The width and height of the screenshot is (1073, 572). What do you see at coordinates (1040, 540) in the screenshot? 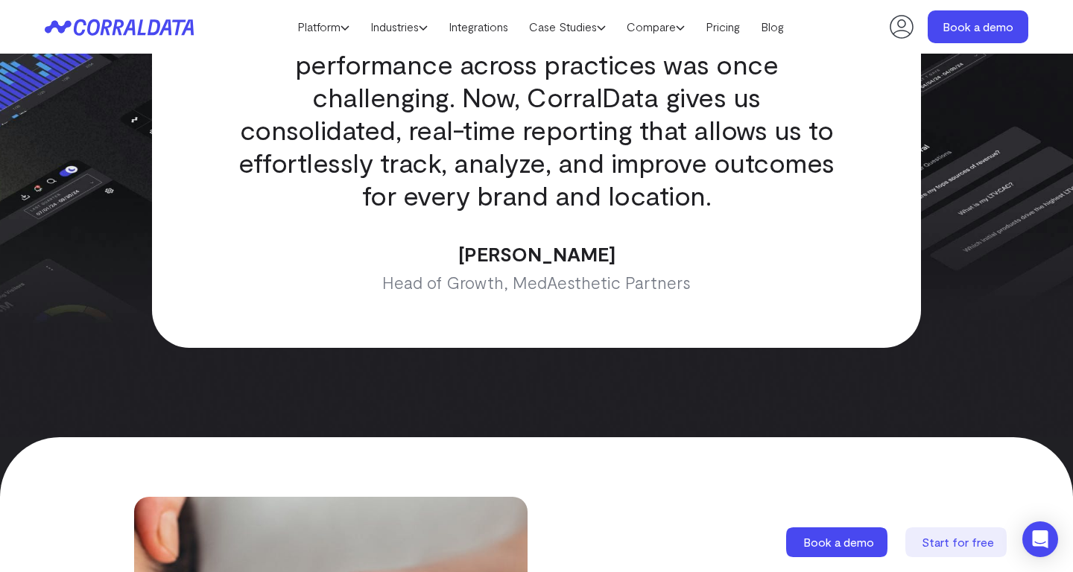
I see `div: Open Intercom Messenger` at bounding box center [1040, 540].